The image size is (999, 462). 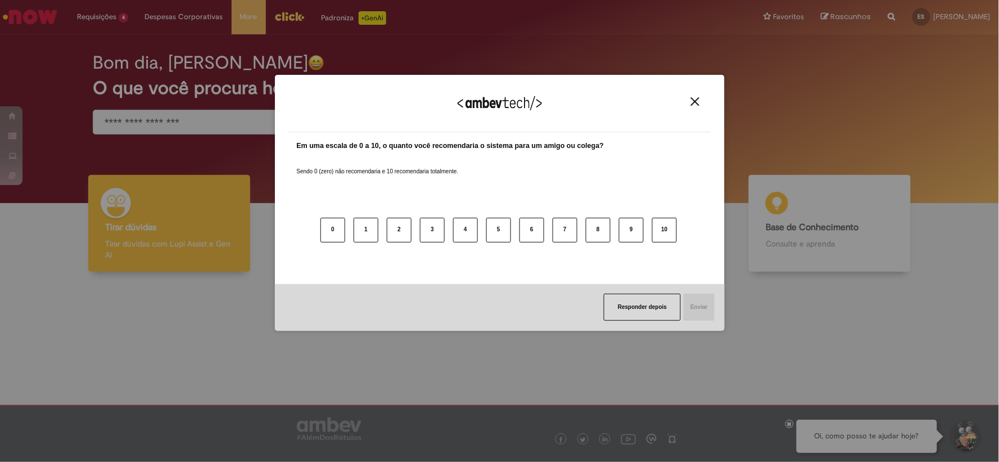 What do you see at coordinates (466, 230) in the screenshot?
I see `button: 4` at bounding box center [466, 230].